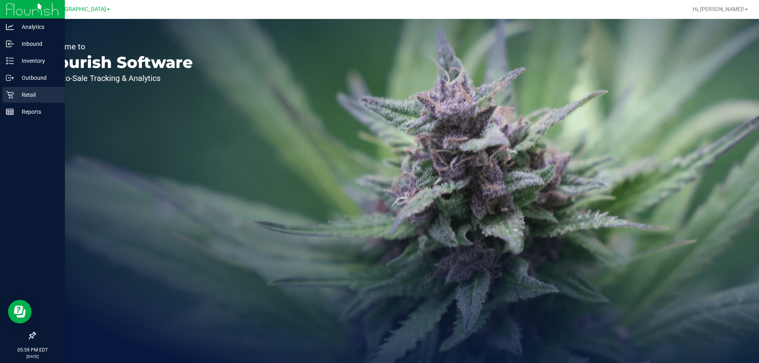 The image size is (759, 363). Describe the element at coordinates (38, 61) in the screenshot. I see `p: Inventory` at that location.